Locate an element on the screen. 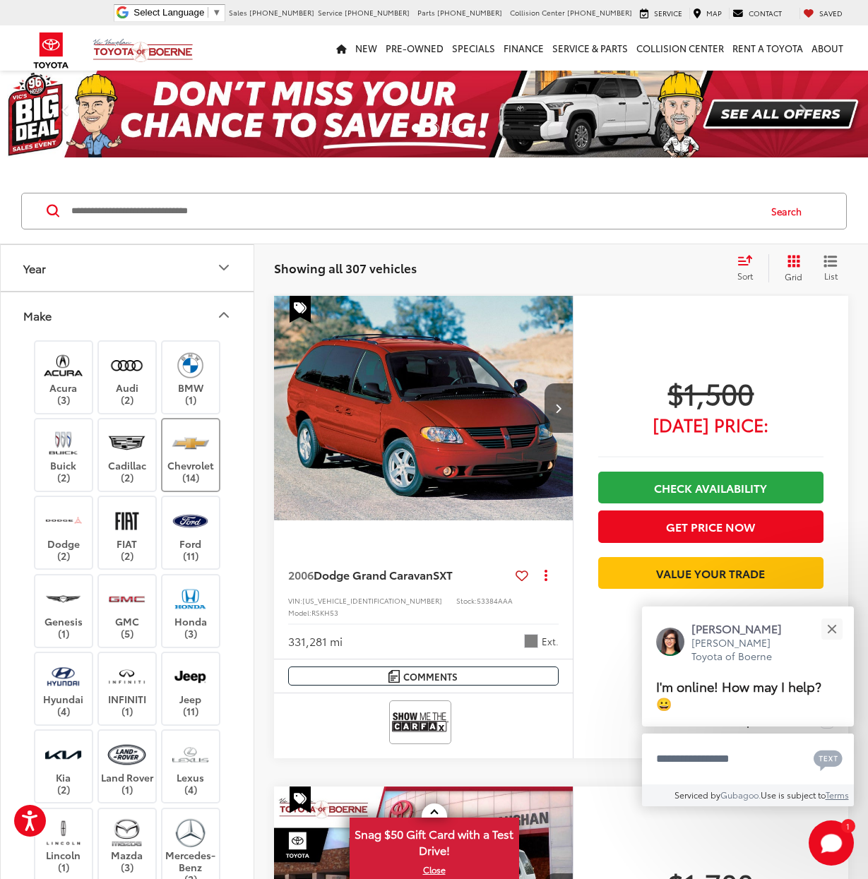  span: 1 is located at coordinates (847, 825).